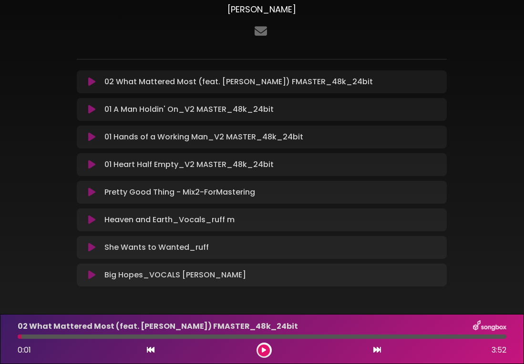 The height and width of the screenshot is (364, 524). What do you see at coordinates (203, 137) in the screenshot?
I see `p: 01 Hands of a Working Man_V2 MASTER_48k_24bit` at bounding box center [203, 137].